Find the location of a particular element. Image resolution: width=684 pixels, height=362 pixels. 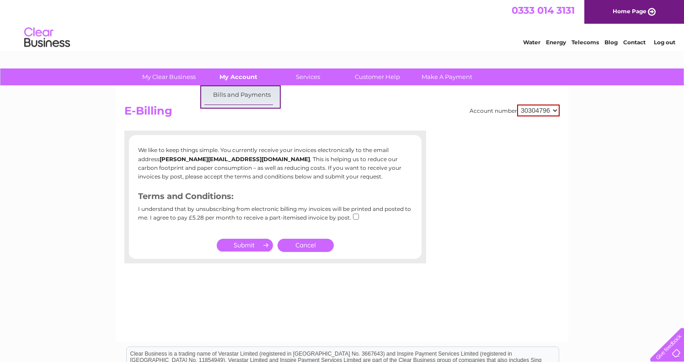

a: Cancel is located at coordinates (305, 245).